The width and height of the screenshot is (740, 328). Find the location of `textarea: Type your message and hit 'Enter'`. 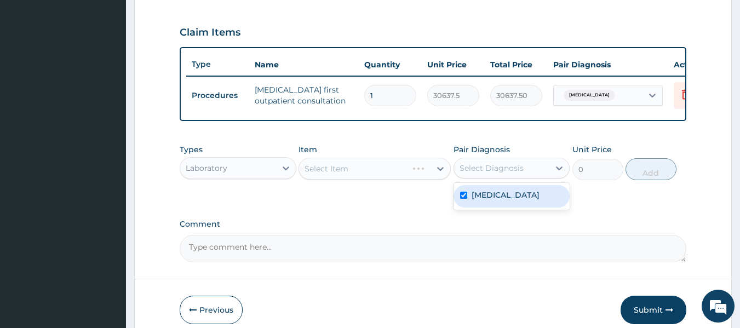

textarea: Type your message and hit 'Enter' is located at coordinates (107, 234).